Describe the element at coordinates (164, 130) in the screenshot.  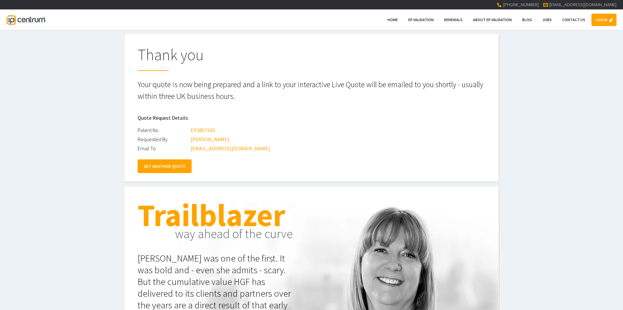
I see `div: Patent No` at that location.